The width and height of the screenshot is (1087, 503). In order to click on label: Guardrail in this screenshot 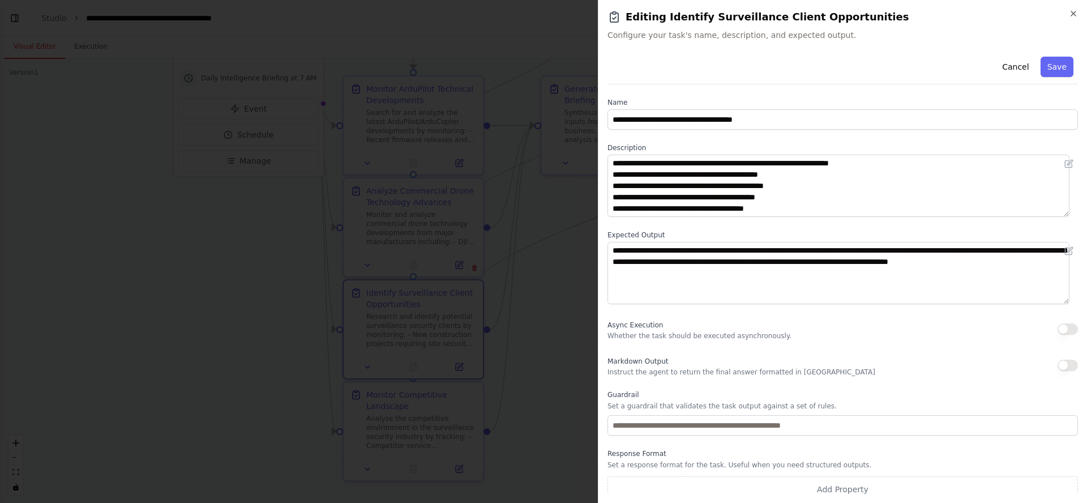, I will do `click(843, 395)`.